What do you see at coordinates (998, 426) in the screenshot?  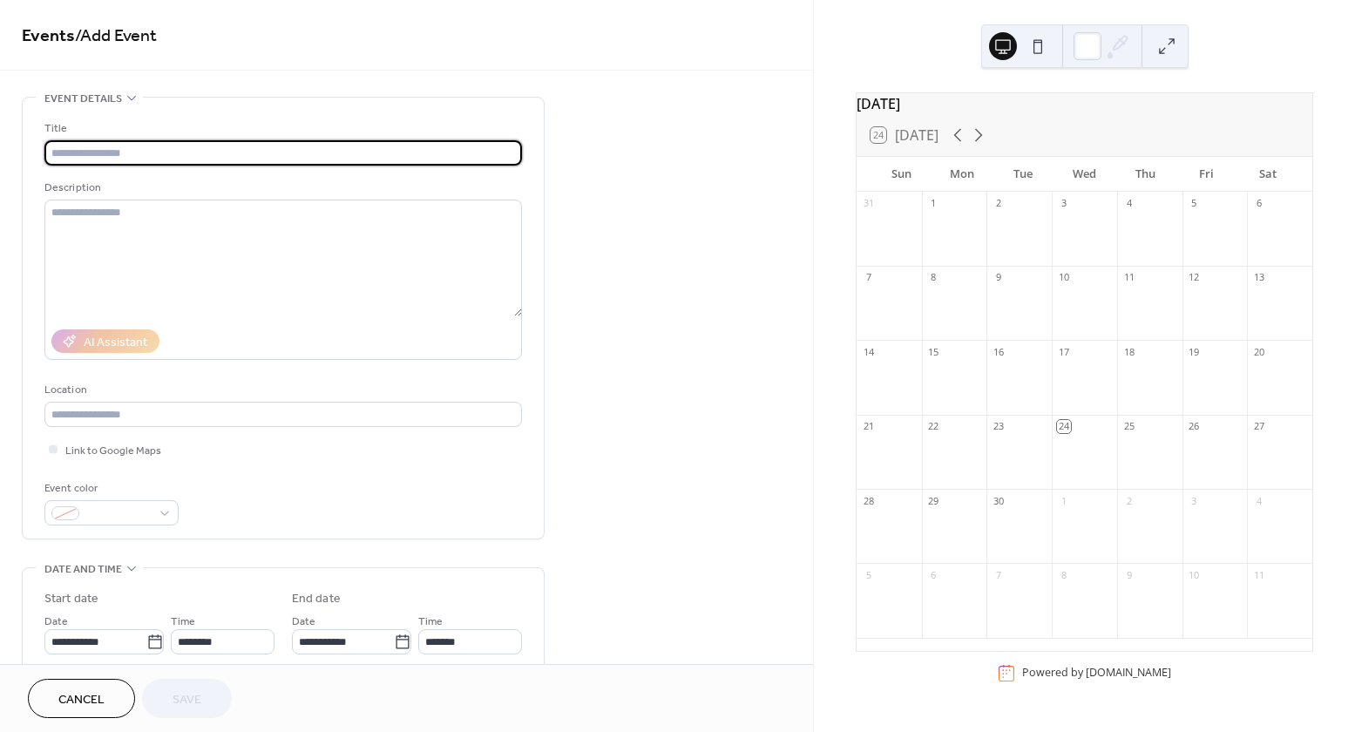 I see `div: 23` at bounding box center [998, 426].